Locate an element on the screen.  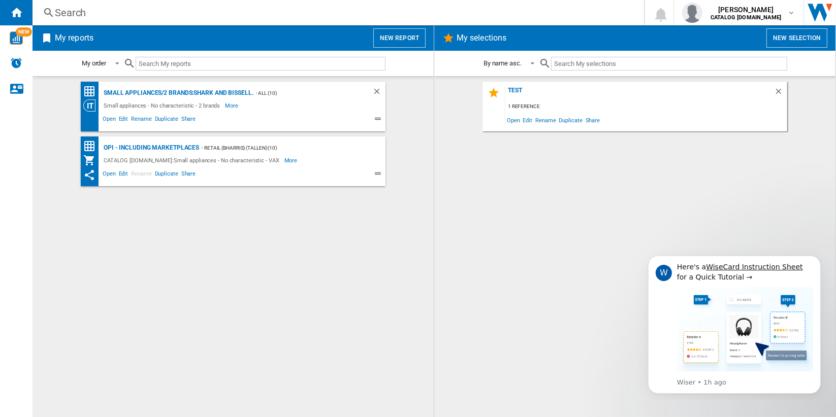
ng-md-icon: This report has been shared with you is located at coordinates (89, 175).